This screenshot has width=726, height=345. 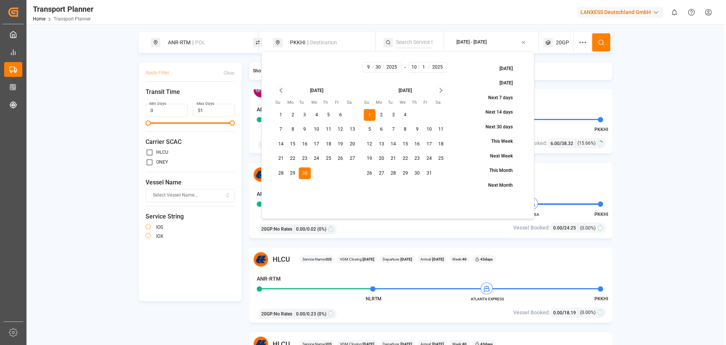 What do you see at coordinates (406, 159) in the screenshot?
I see `button: 22` at bounding box center [406, 159].